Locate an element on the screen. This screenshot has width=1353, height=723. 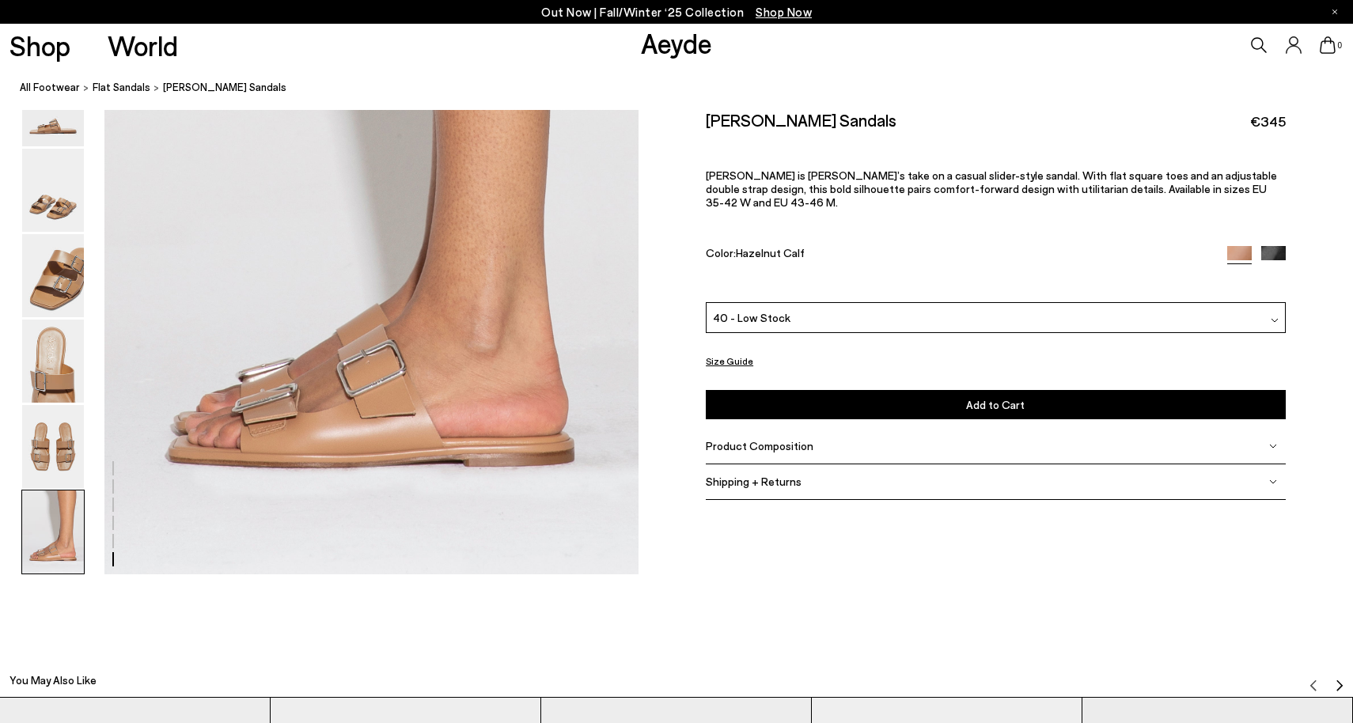
a: flat sandals is located at coordinates (121, 87).